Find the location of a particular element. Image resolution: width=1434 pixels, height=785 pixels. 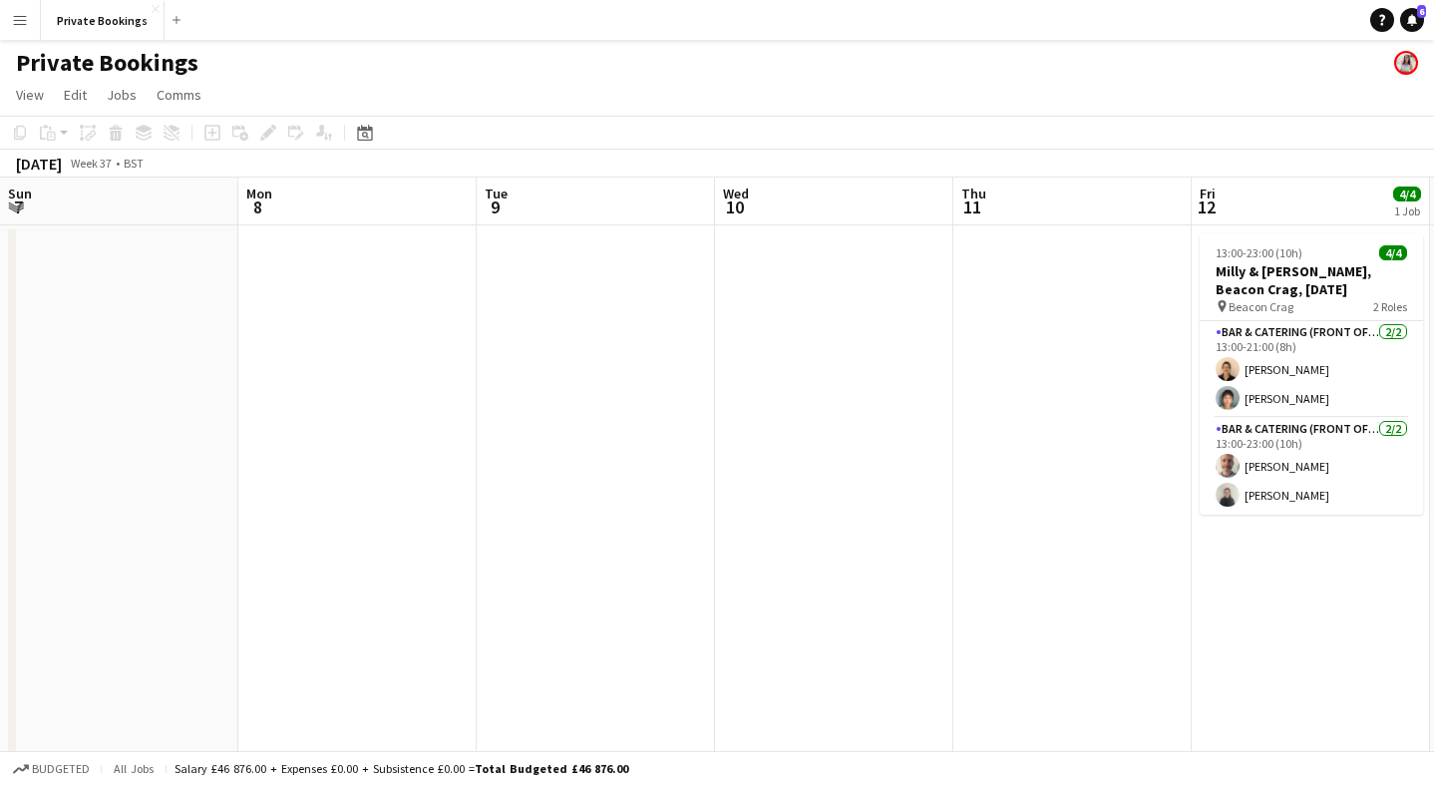

span: Total Budgeted £46 876.00 is located at coordinates (552, 768).